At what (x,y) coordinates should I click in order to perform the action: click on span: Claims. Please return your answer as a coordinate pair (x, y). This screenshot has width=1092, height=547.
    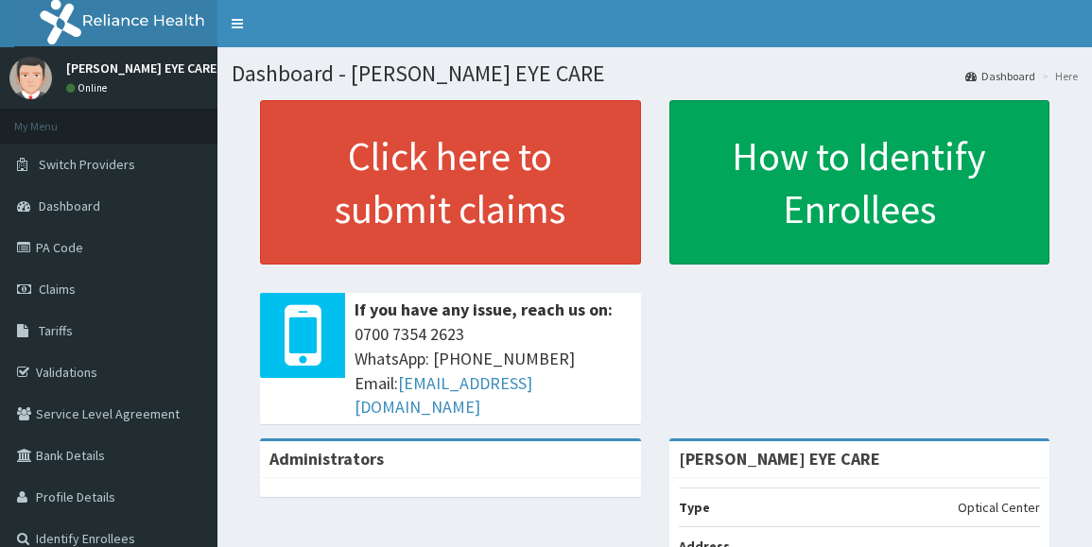
    Looking at the image, I should click on (57, 289).